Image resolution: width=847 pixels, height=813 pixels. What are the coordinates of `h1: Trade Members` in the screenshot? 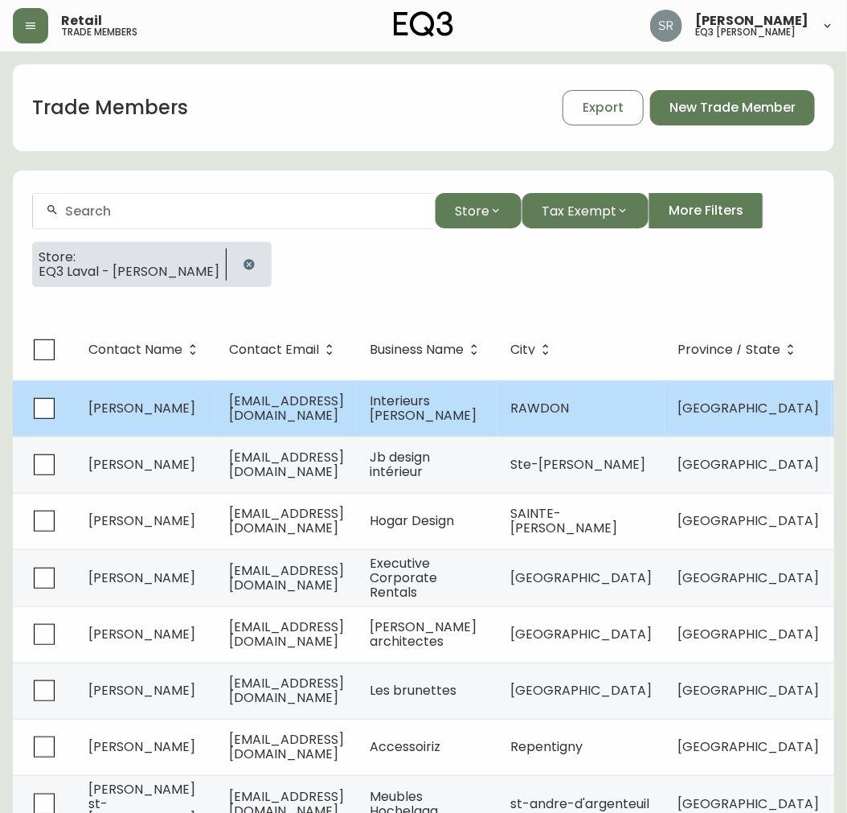 It's located at (110, 108).